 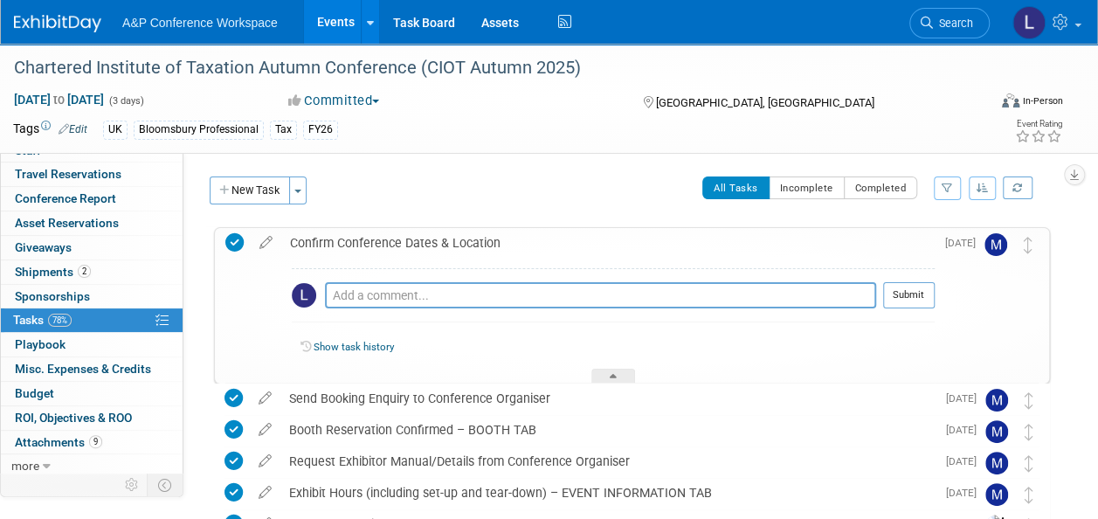 I want to click on span: Tasks, so click(x=42, y=320).